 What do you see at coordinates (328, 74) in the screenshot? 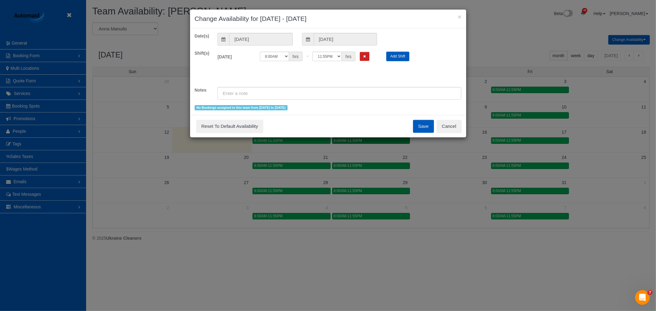
I see `sui-modal: Change Availability for 10/15/2025 - 10/15/2025` at bounding box center [328, 74].